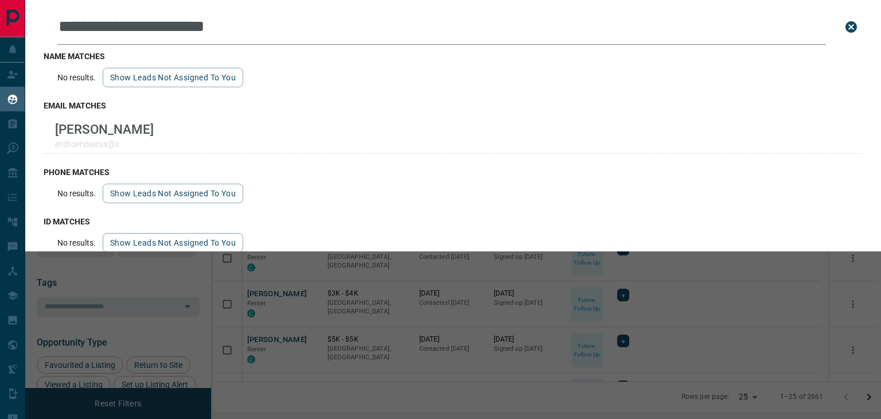 The height and width of the screenshot is (419, 881). Describe the element at coordinates (453, 172) in the screenshot. I see `h3: phone matches` at that location.